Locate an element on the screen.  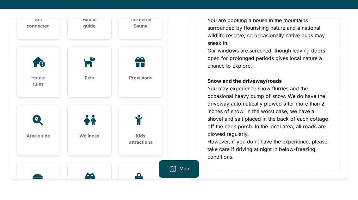
strong: Snow and the driveway/roads is located at coordinates (244, 81).